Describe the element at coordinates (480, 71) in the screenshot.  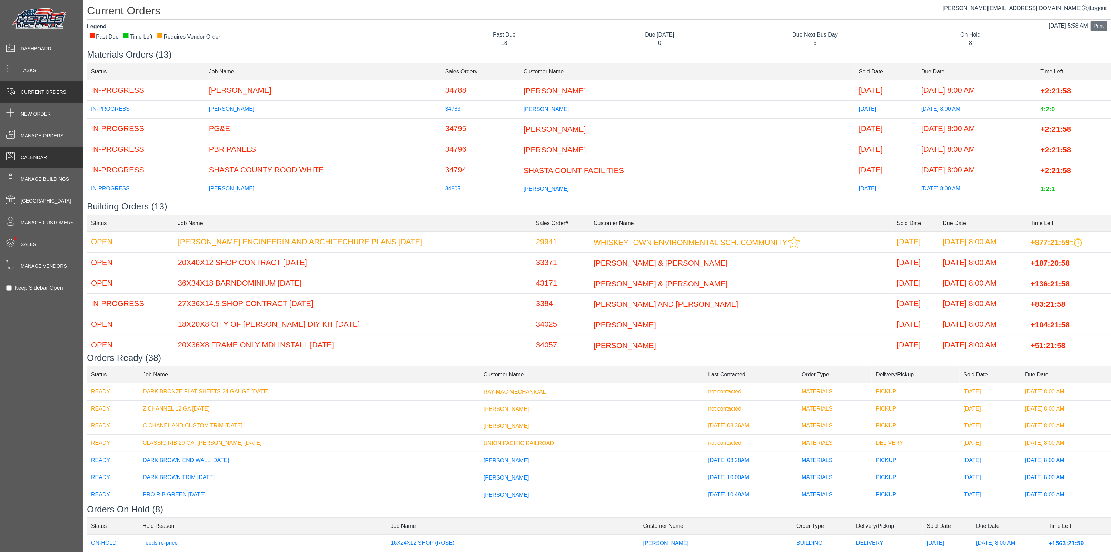
I see `td: Sales Order#` at that location.